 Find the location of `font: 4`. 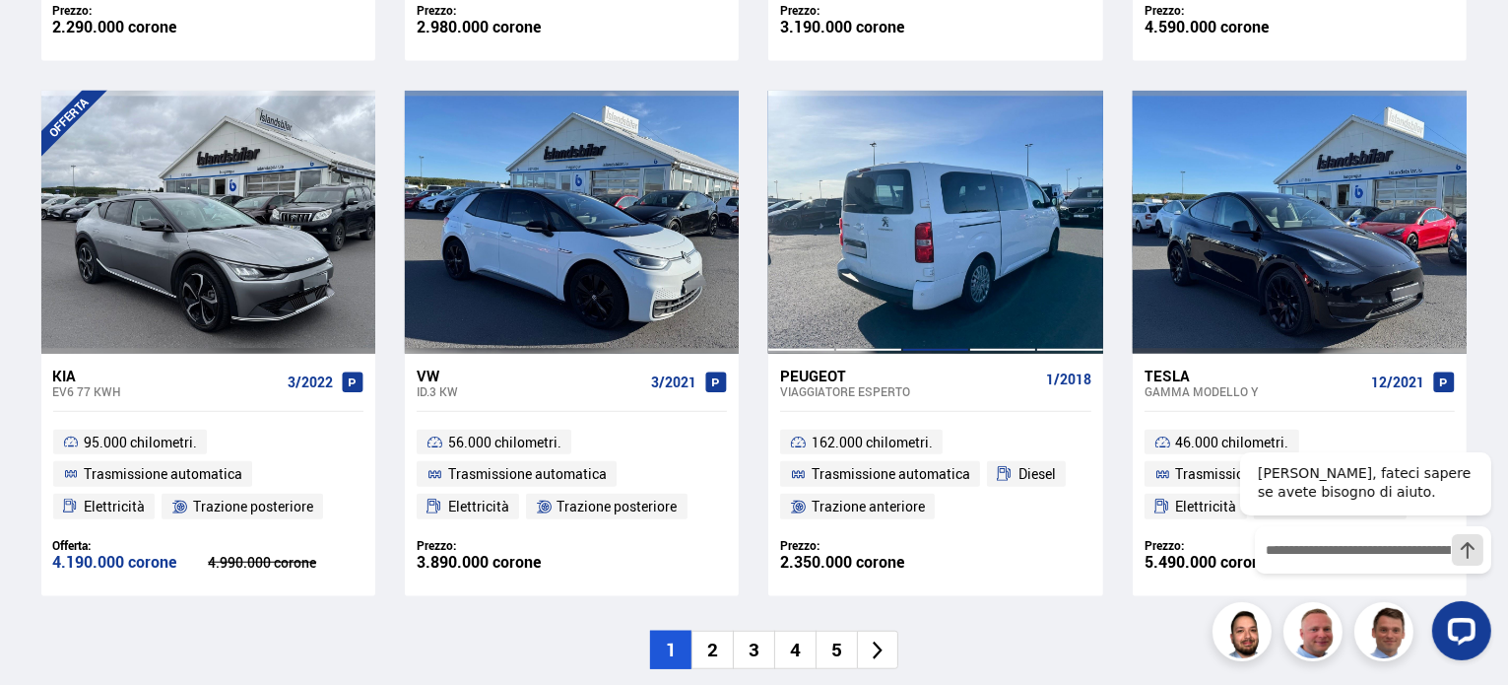

font: 4 is located at coordinates (795, 649).